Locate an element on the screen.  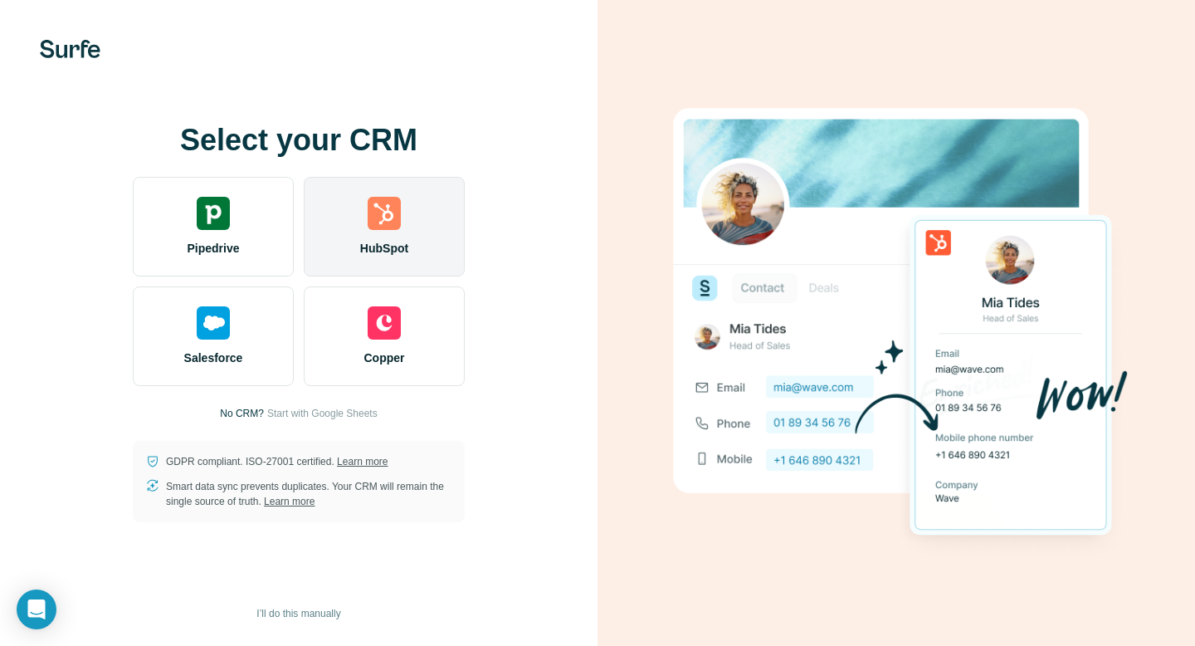
img: HUBSPOT image is located at coordinates (896, 323).